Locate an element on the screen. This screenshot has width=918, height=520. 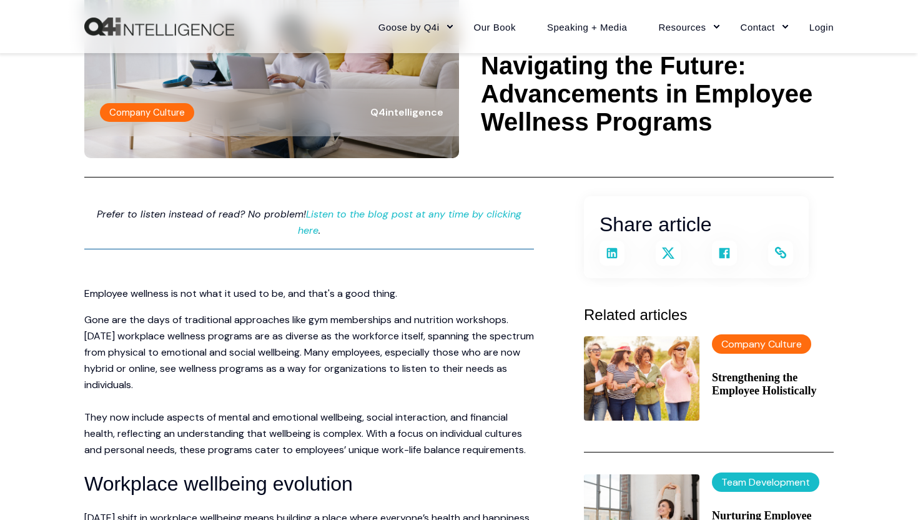
p: Employee wellness is not what it used to be, and that's a good thing. is located at coordinates (309, 294).